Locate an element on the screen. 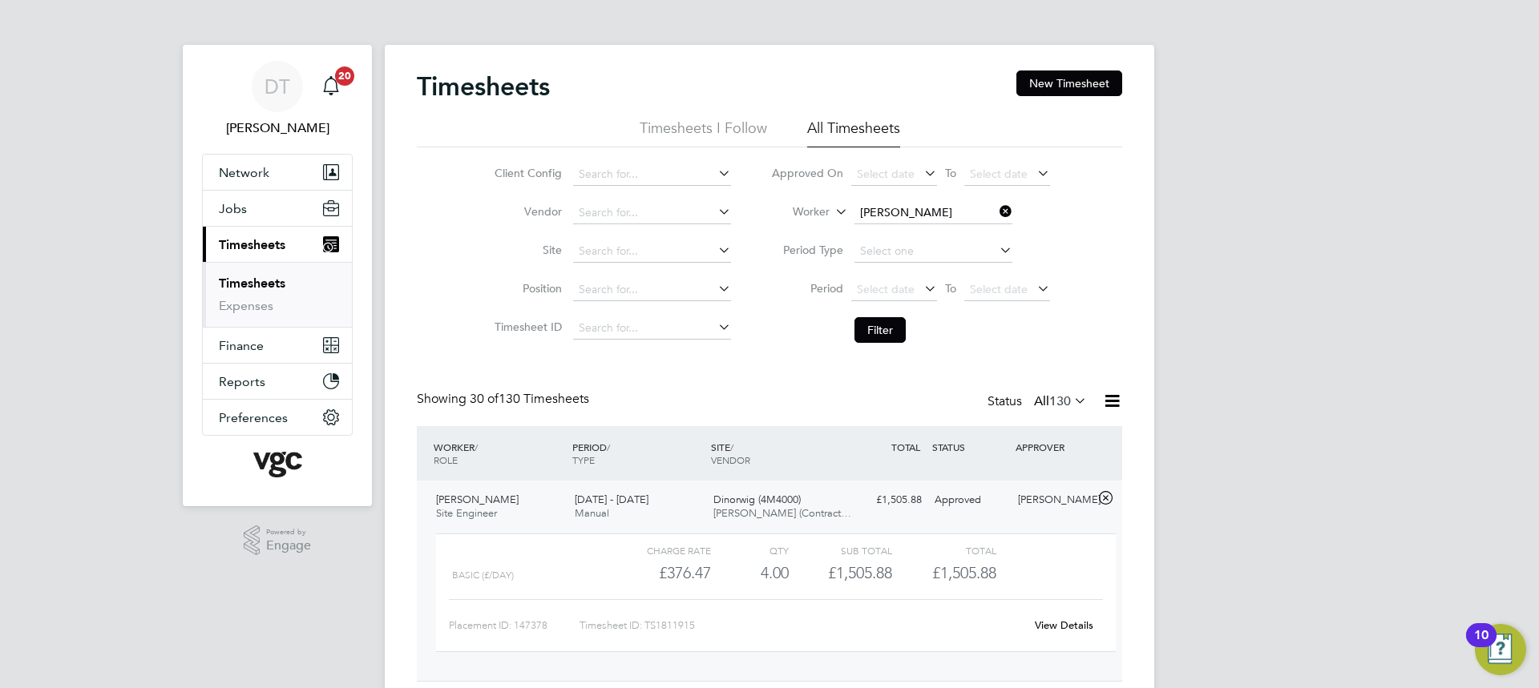 This screenshot has height=688, width=1539. div: Timesheets is located at coordinates (277, 294).